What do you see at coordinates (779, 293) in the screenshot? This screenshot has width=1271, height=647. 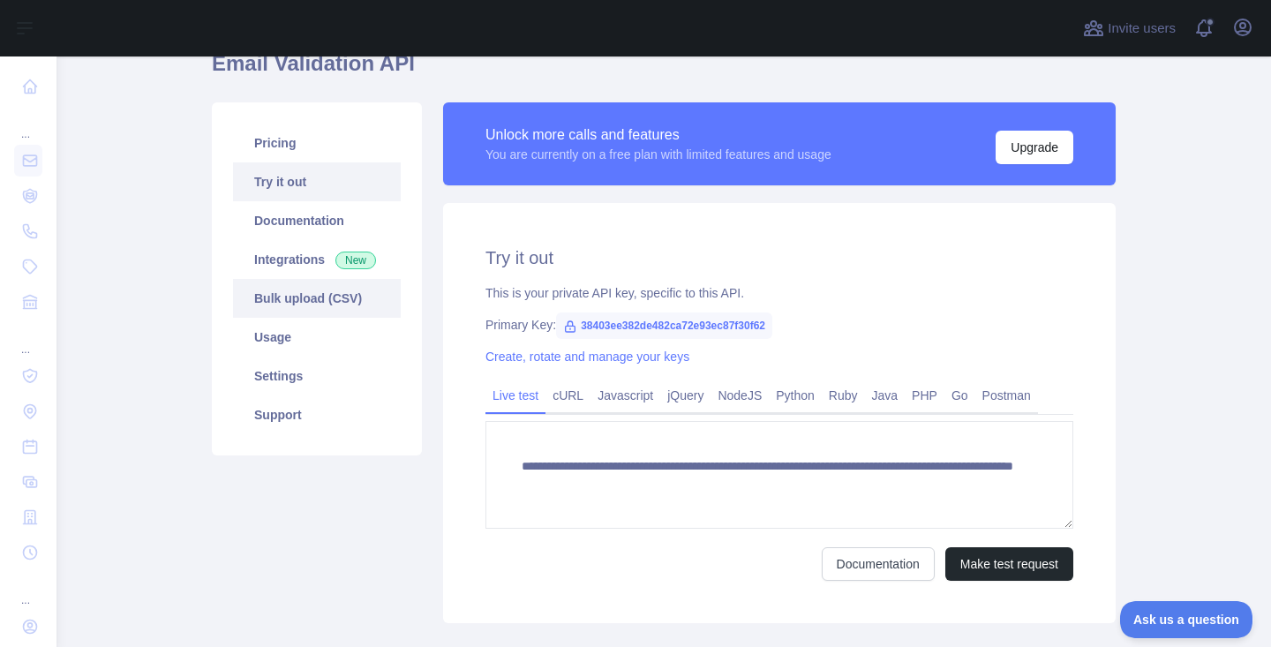 I see `div: This is your private API key, specific to this API.` at bounding box center [779, 293].